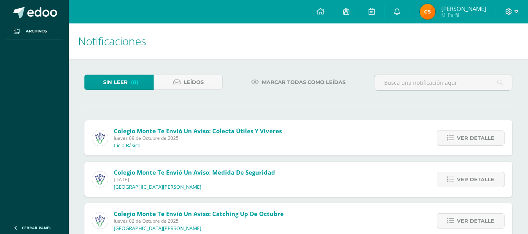 This screenshot has width=528, height=234. Describe the element at coordinates (304, 82) in the screenshot. I see `span: Marcar todas como leídas` at that location.